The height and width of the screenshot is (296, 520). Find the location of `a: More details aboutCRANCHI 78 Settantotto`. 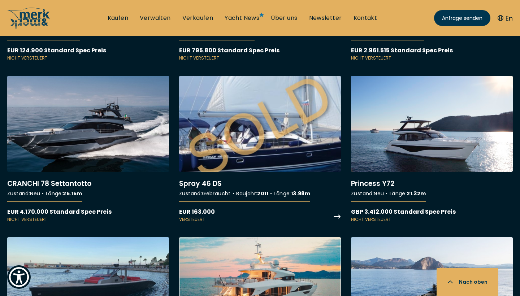

a: More details aboutCRANCHI 78 Settantotto is located at coordinates (88, 149).